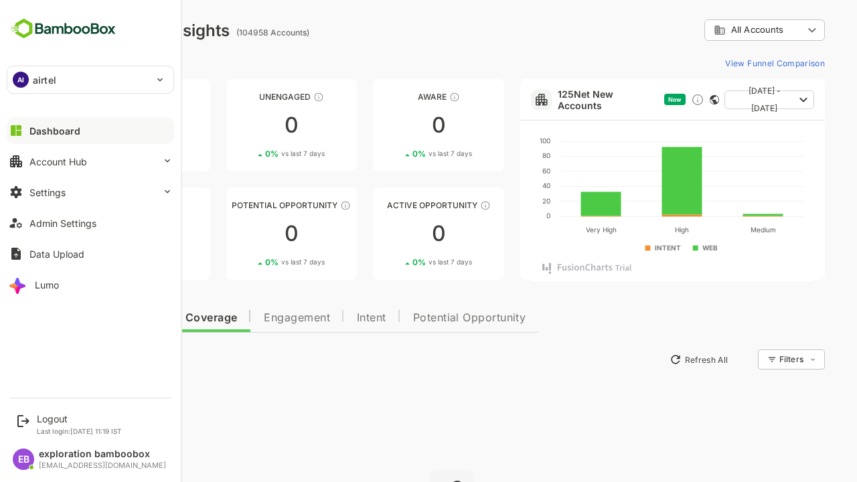 The width and height of the screenshot is (857, 482). Describe the element at coordinates (501, 216) in the screenshot. I see `text: 0` at that location.